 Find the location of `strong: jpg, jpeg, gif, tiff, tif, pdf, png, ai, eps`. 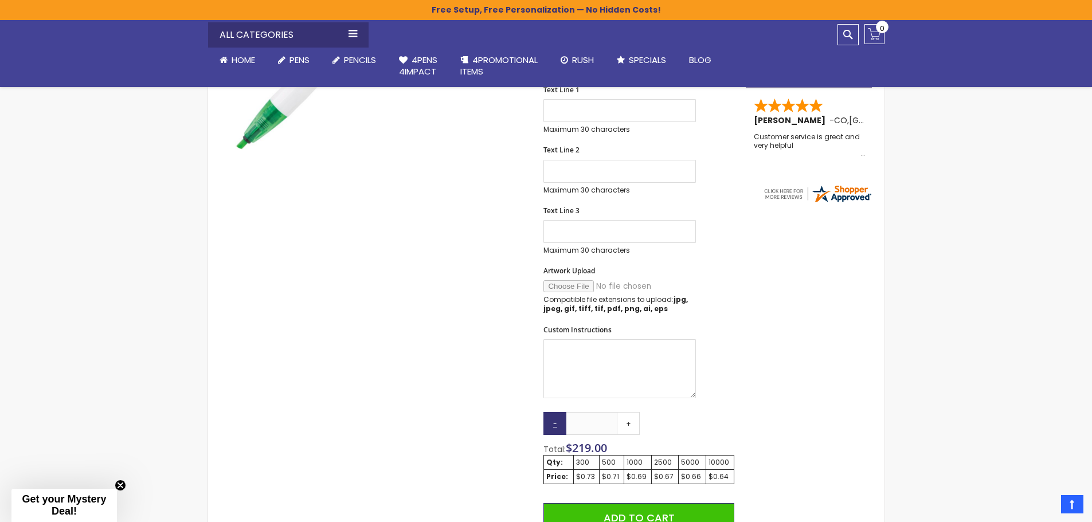

strong: jpg, jpeg, gif, tiff, tif, pdf, png, ai, eps is located at coordinates (616, 304).